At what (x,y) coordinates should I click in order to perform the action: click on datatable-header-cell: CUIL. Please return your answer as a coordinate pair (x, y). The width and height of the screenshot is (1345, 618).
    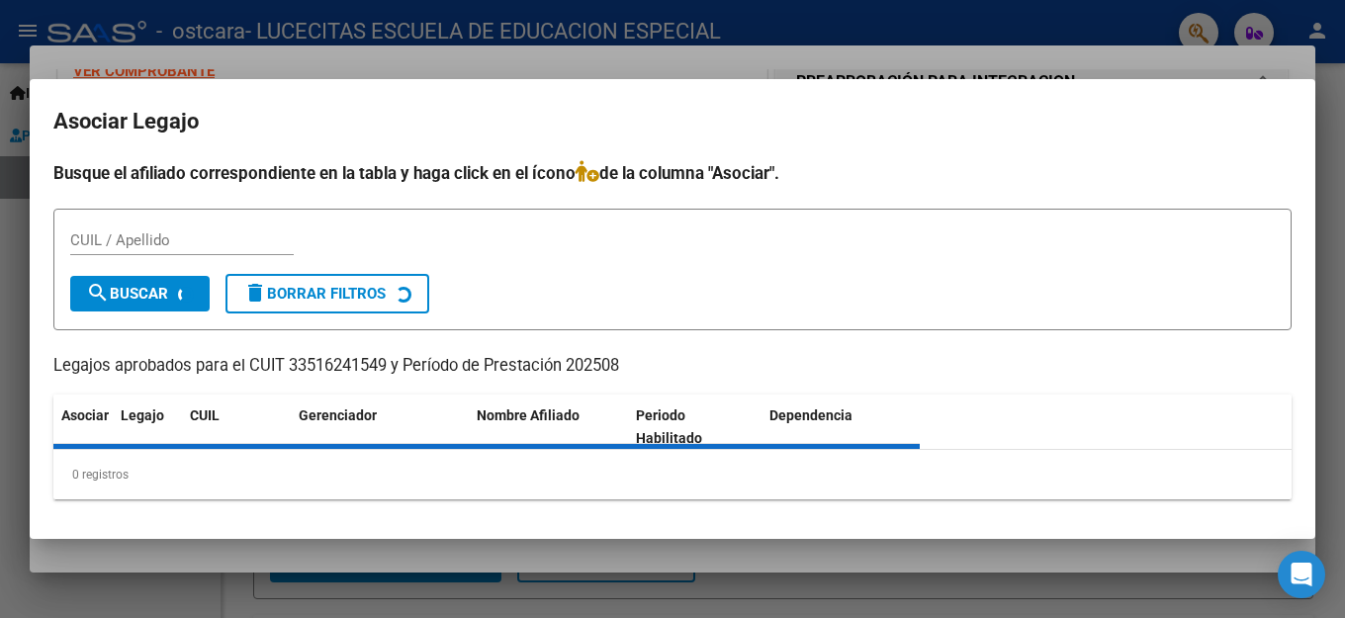
    Looking at the image, I should click on (236, 427).